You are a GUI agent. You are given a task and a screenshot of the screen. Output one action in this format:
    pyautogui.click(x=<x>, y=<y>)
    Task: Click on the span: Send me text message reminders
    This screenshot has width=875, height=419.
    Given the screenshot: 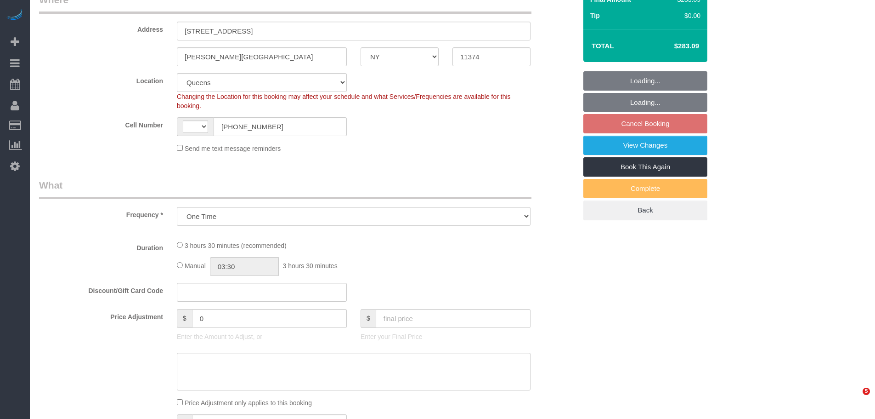 What is the action you would take?
    pyautogui.click(x=232, y=148)
    